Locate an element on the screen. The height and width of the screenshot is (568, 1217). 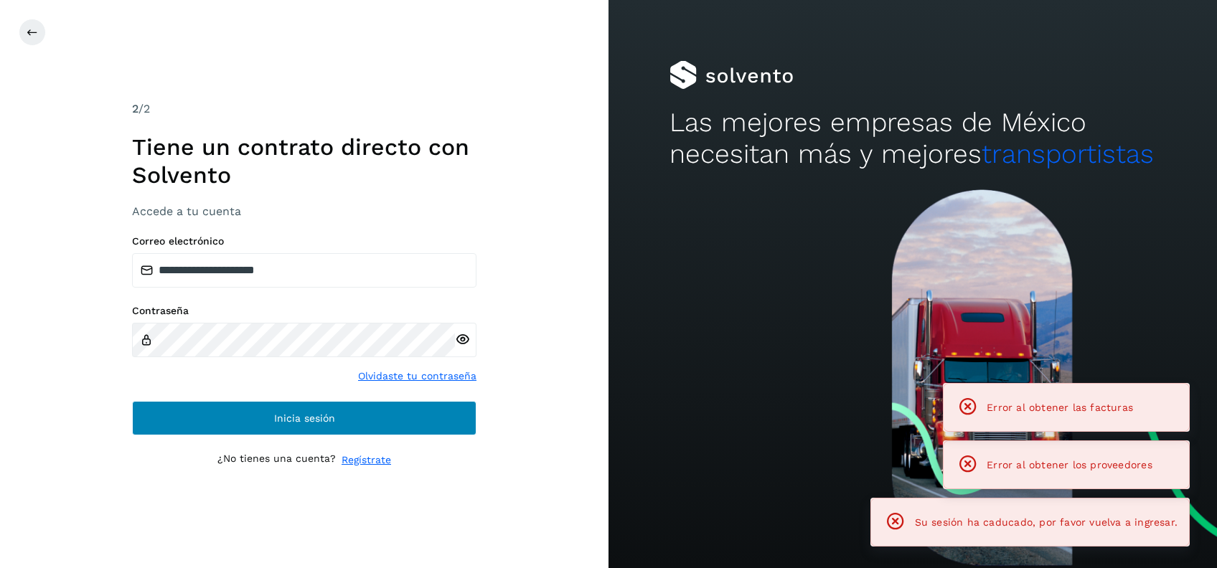
button: Inicia sesión is located at coordinates (304, 418).